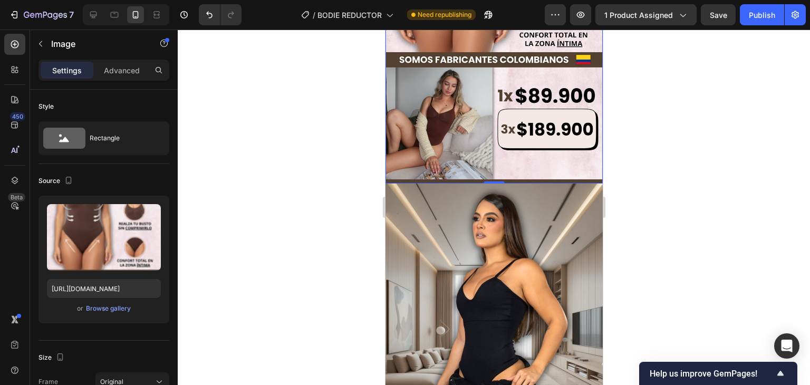  I want to click on div: 450, so click(17, 116).